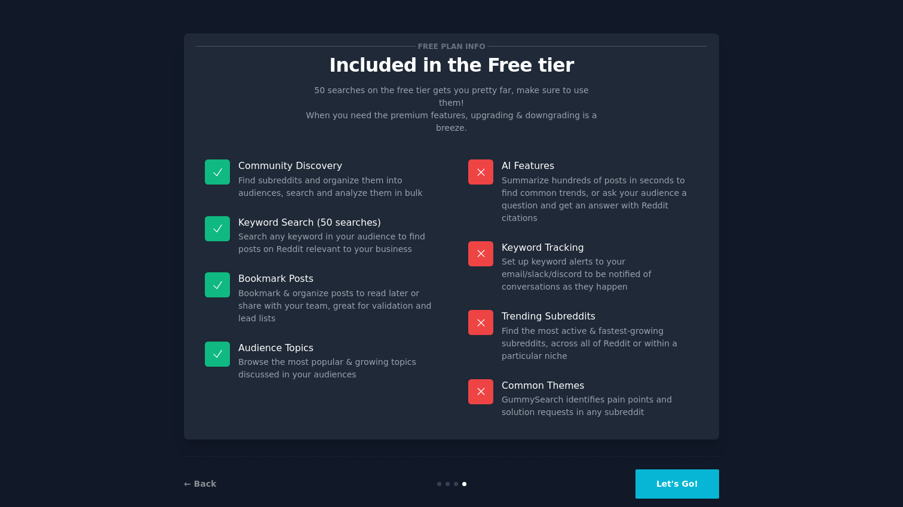 The width and height of the screenshot is (903, 507). What do you see at coordinates (336, 368) in the screenshot?
I see `dd: Browse the most popular & growing topics discussed in your audiences` at bounding box center [336, 368].